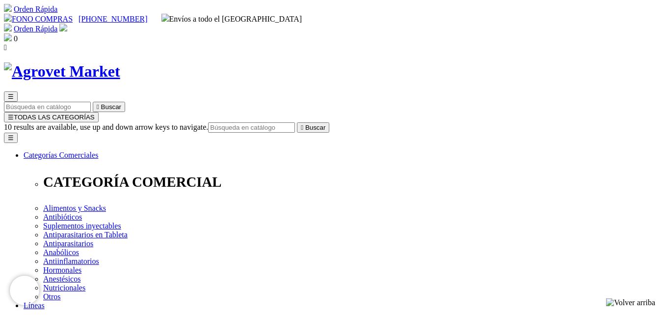 The image size is (663, 315). What do you see at coordinates (165, 18) in the screenshot?
I see `img: delivery-truck.svg` at bounding box center [165, 18].